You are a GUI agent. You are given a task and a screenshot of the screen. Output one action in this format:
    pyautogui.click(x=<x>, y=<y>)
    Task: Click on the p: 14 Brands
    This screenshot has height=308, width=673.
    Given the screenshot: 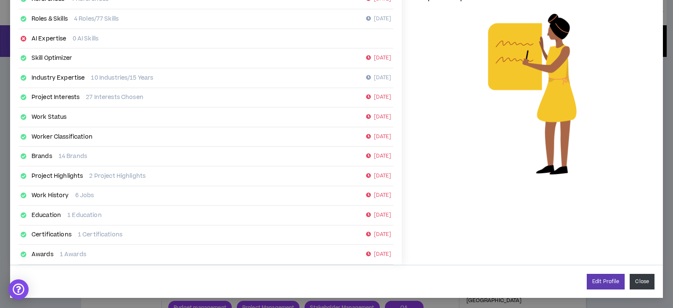 What is the action you would take?
    pyautogui.click(x=73, y=156)
    